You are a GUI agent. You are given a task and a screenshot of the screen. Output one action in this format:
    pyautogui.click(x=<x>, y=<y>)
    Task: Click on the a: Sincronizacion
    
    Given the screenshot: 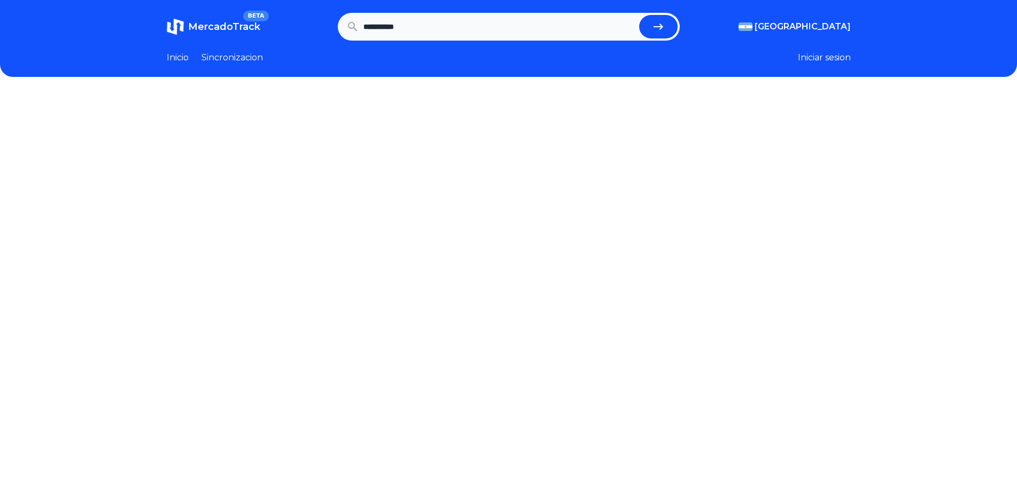 What is the action you would take?
    pyautogui.click(x=232, y=58)
    